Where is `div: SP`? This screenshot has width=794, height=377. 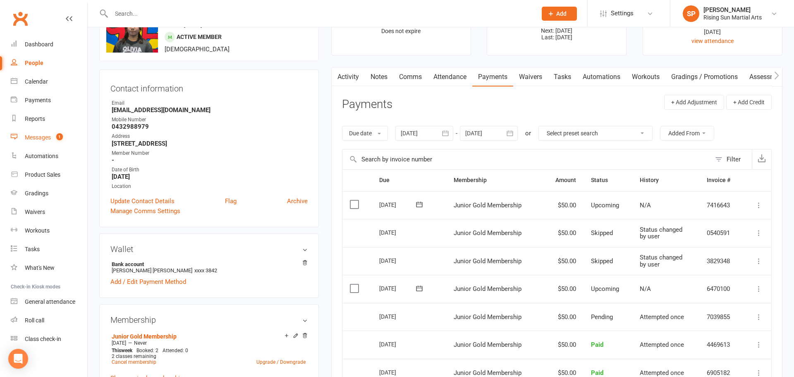
div: SP is located at coordinates (691, 14).